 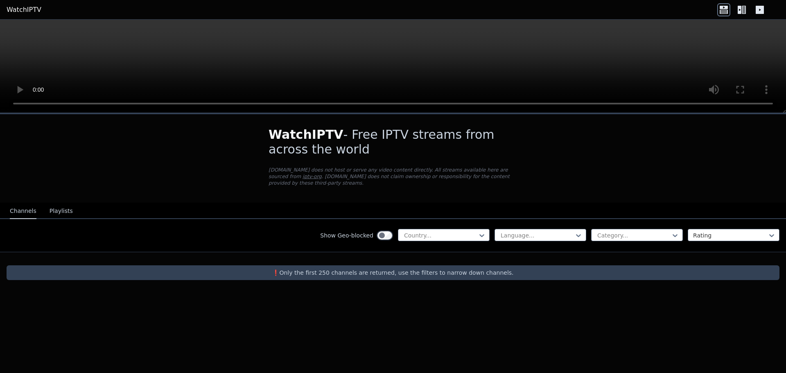 What do you see at coordinates (312, 176) in the screenshot?
I see `a: iptv-org` at bounding box center [312, 176].